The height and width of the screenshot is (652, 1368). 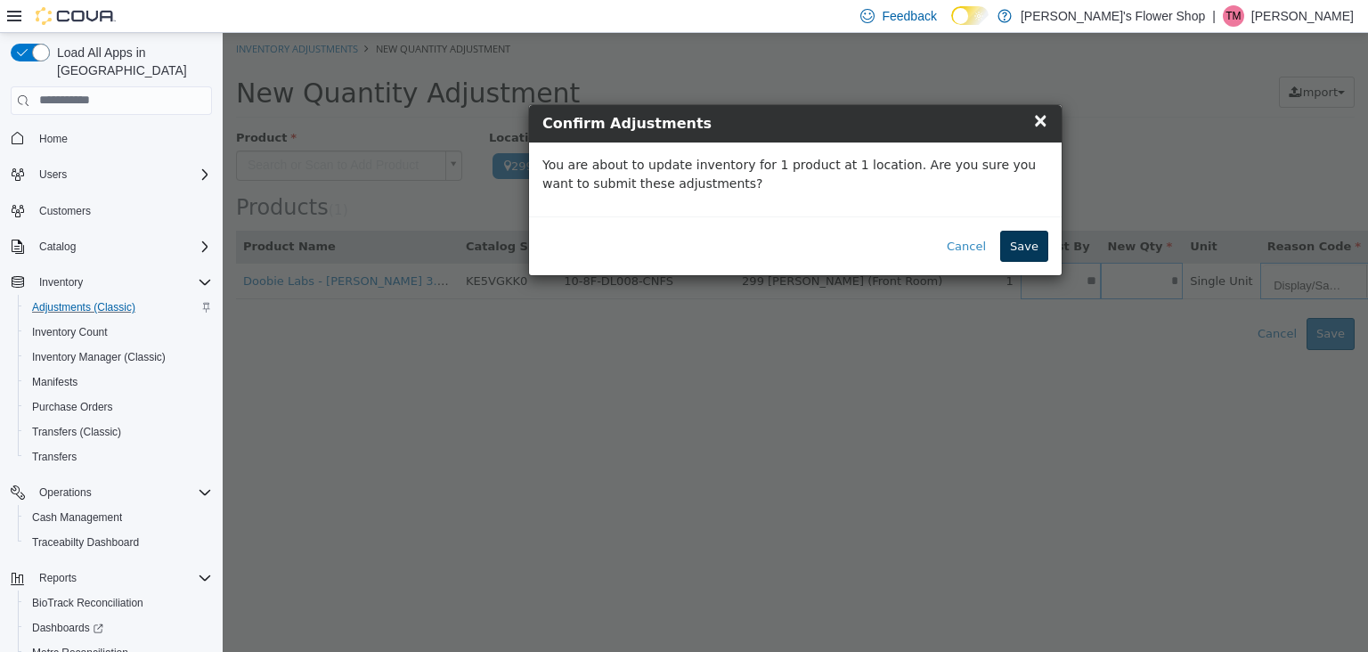 I want to click on img: Cova, so click(x=76, y=16).